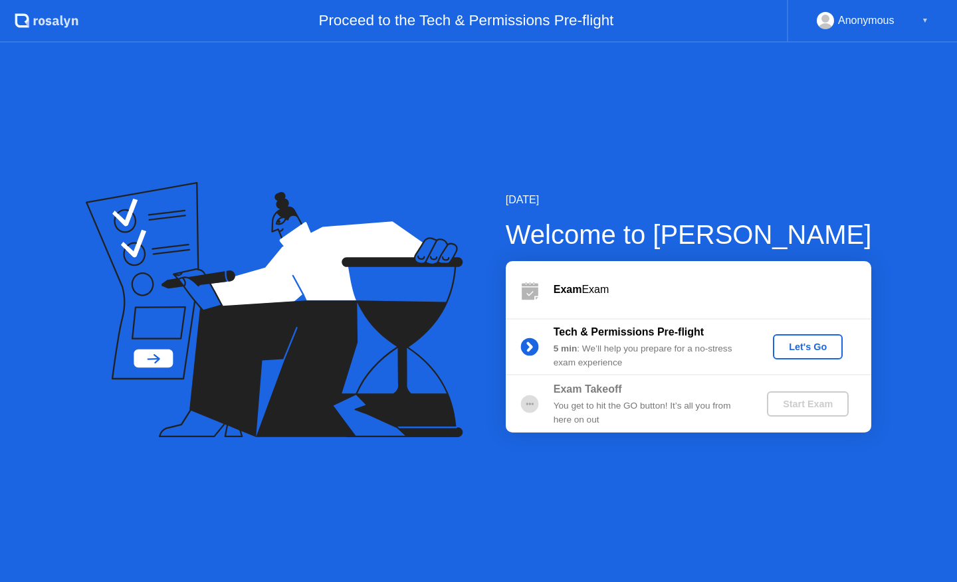  Describe the element at coordinates (650, 413) in the screenshot. I see `div: You get to hit the GO button! It’s all you from here on out` at that location.